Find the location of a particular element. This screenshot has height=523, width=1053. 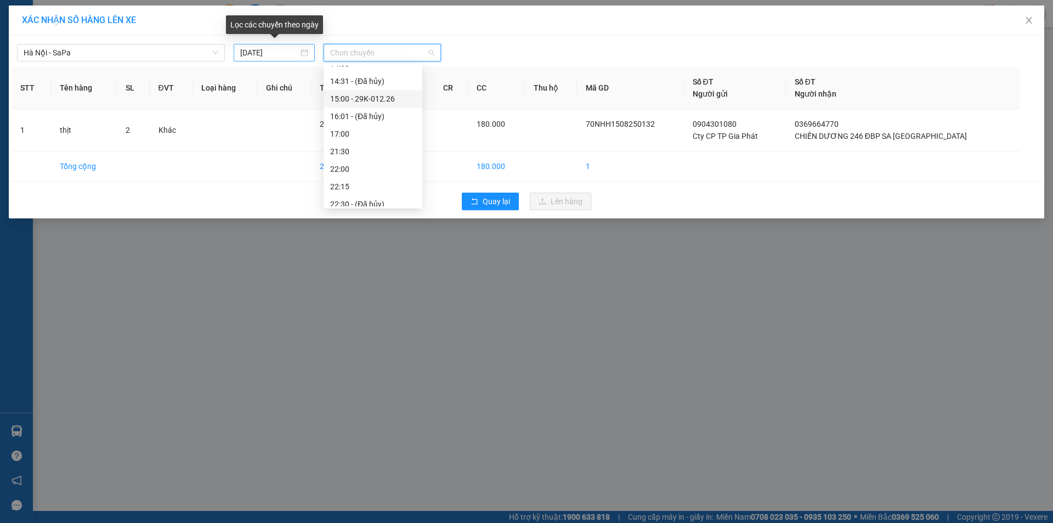

div: 21:30 is located at coordinates (373, 151).